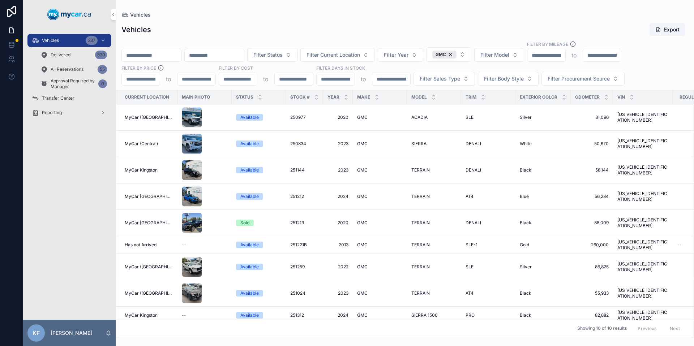  I want to click on h1: Vehicles, so click(136, 30).